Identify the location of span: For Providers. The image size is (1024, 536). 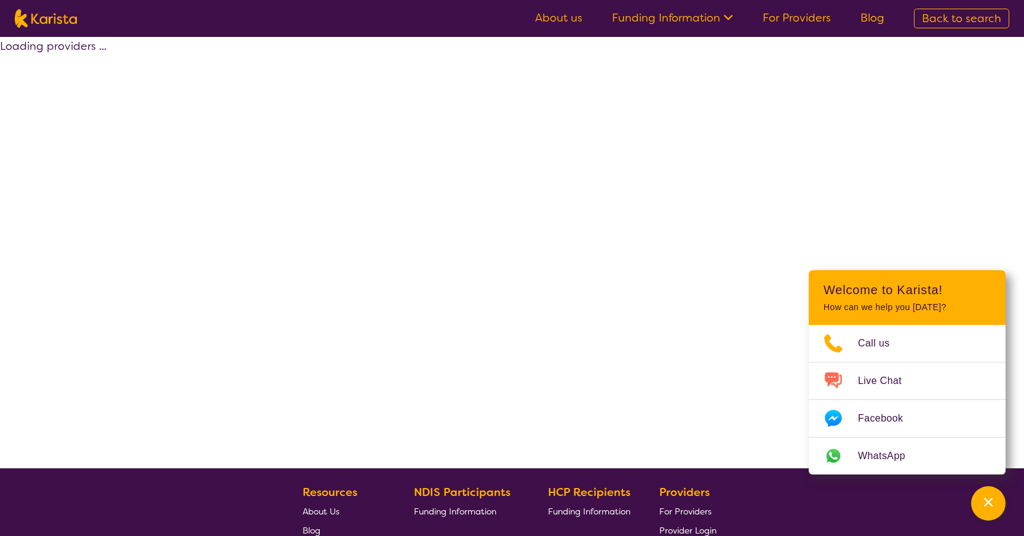
(685, 511).